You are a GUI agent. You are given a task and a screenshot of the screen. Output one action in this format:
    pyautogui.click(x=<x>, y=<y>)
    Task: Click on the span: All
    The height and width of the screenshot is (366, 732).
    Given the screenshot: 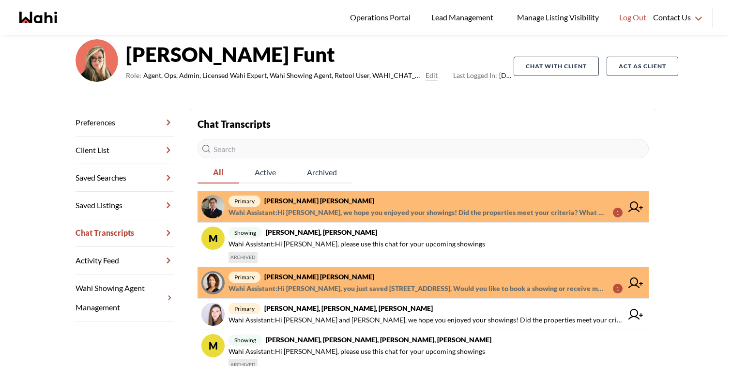 What is the action you would take?
    pyautogui.click(x=218, y=172)
    